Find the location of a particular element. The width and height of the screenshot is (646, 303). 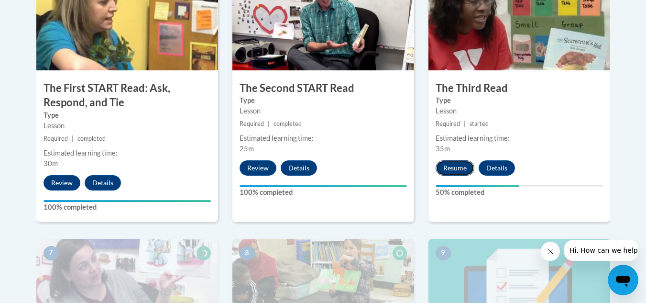

h3: The Second START Read is located at coordinates (323, 88).